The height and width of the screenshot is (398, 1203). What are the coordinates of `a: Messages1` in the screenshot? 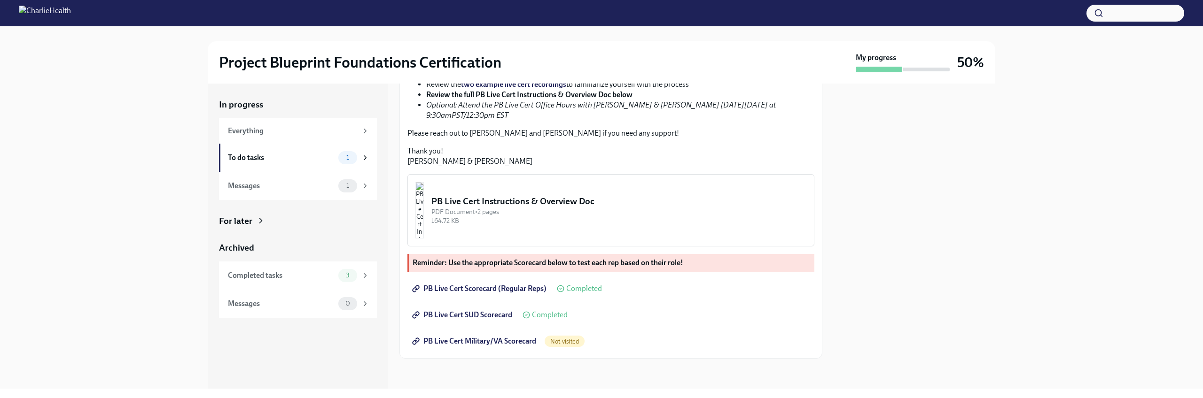 It's located at (298, 186).